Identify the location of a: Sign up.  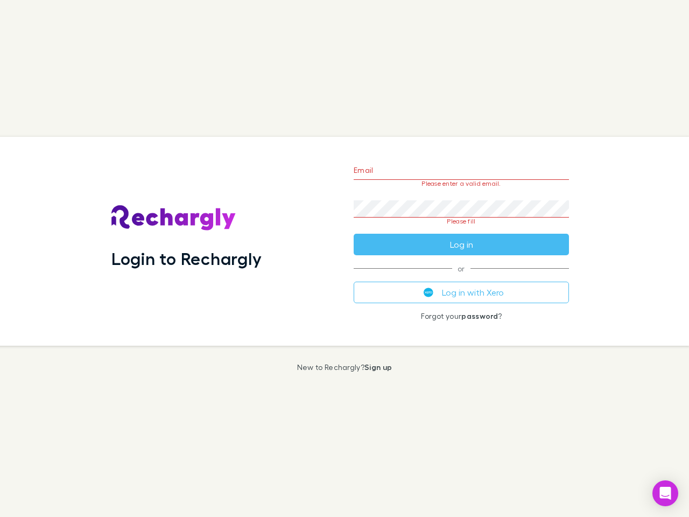
(378, 366).